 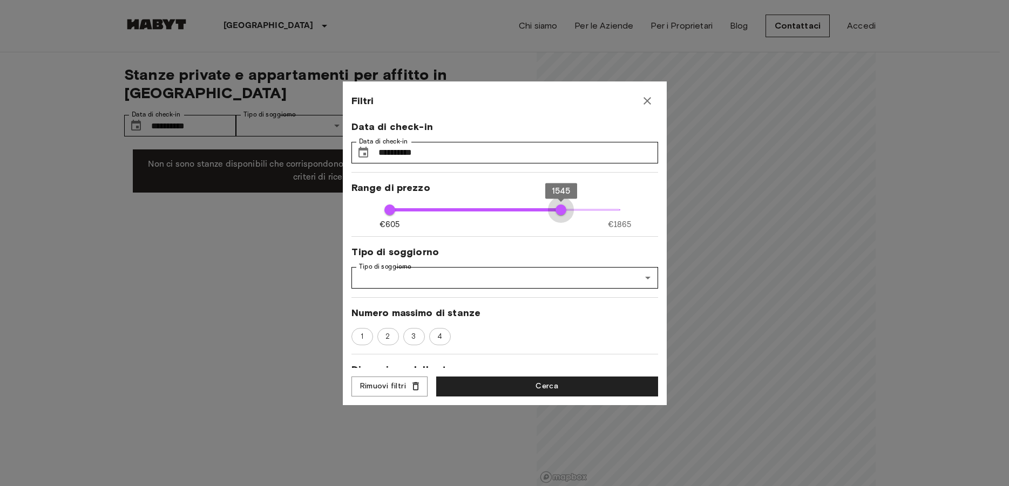 I want to click on span: €605, so click(x=390, y=224).